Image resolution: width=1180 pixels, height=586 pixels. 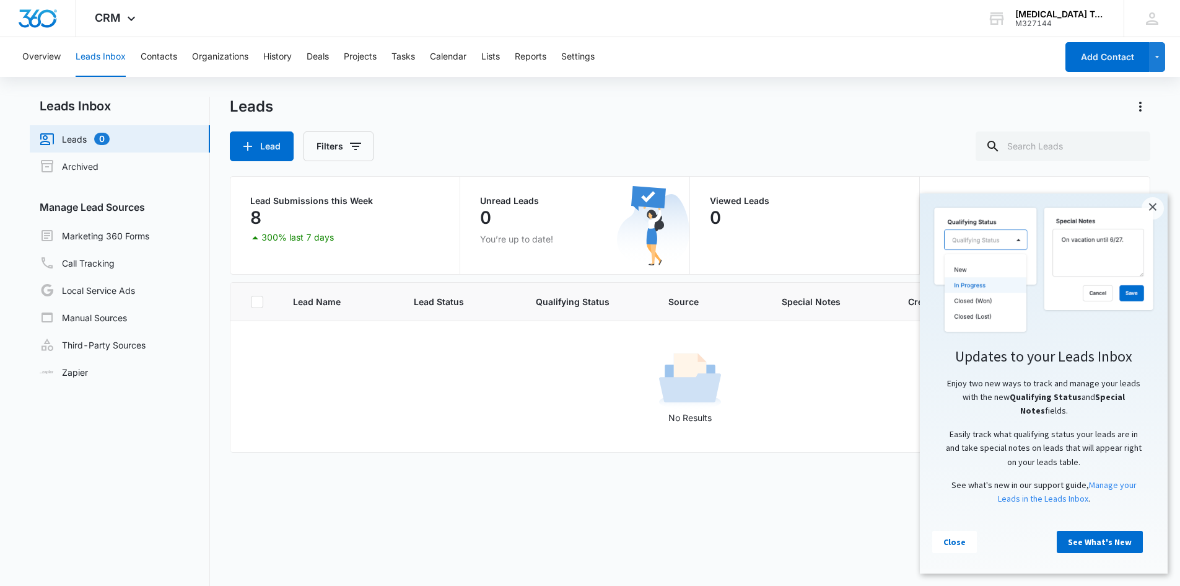 What do you see at coordinates (1107, 57) in the screenshot?
I see `button: Add Contact` at bounding box center [1107, 57].